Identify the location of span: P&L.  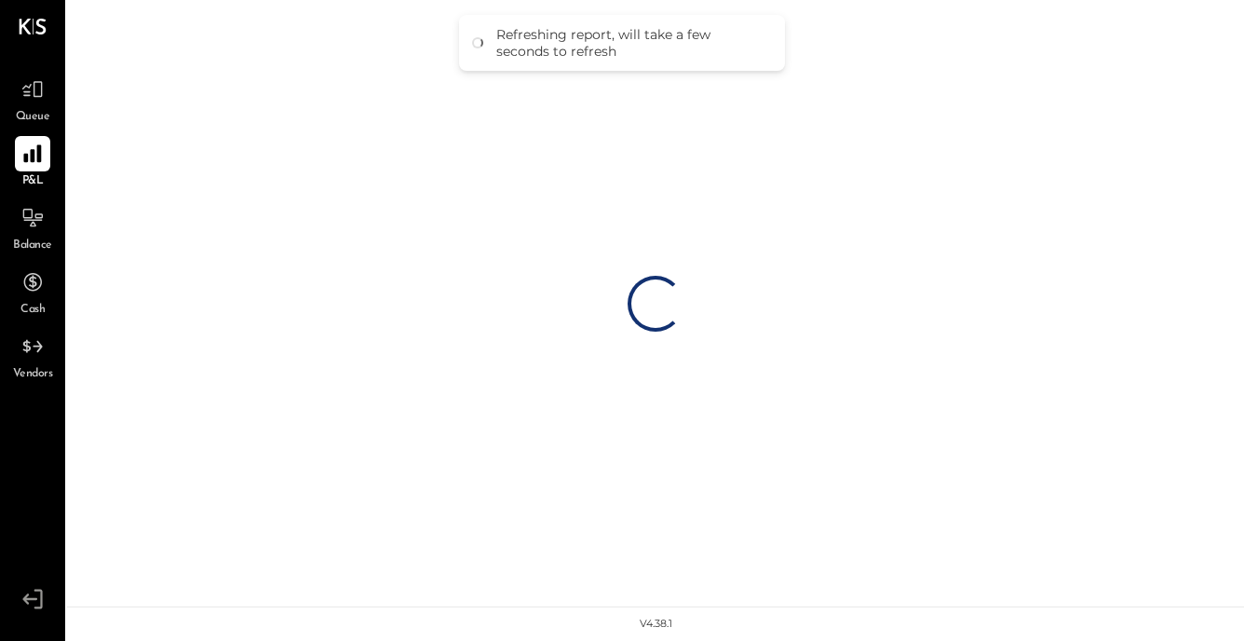
(33, 182).